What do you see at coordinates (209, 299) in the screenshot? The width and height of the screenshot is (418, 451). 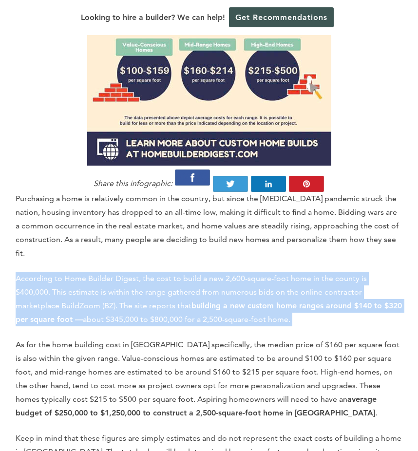 I see `p: According to Home Builder Digest, the cost to build a new 2,600-square-foot home in the county is...` at bounding box center [209, 299].